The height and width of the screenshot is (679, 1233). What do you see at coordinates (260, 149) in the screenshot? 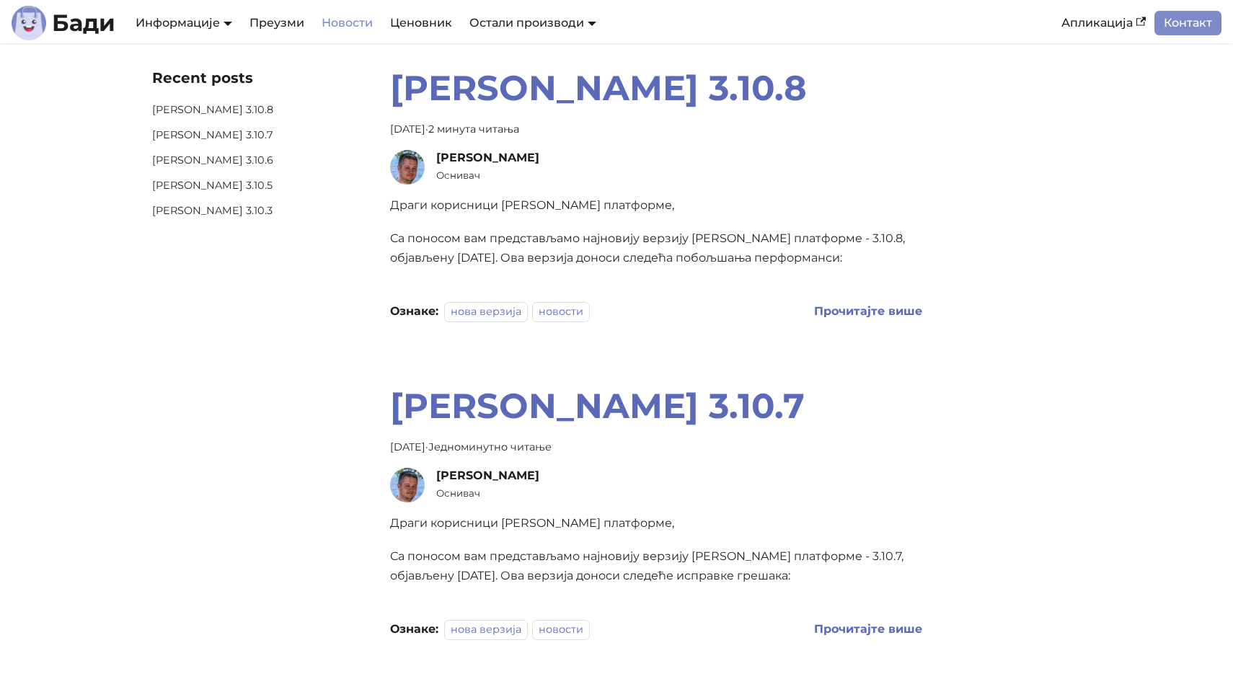
I see `nav: Недавни постови на блогу` at bounding box center [260, 149].